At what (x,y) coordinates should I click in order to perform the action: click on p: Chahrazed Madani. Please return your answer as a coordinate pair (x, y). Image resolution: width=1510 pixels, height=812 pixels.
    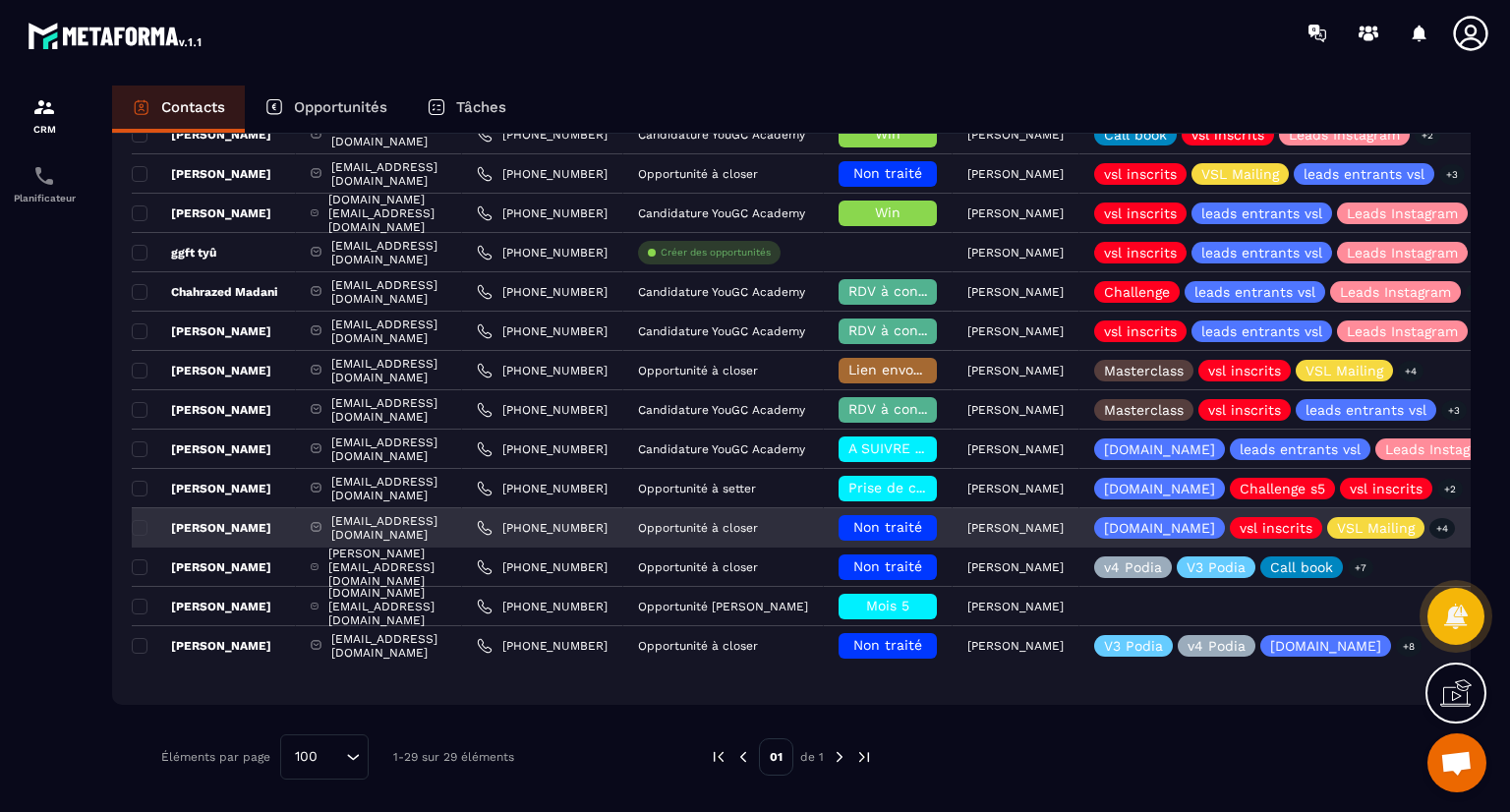
    Looking at the image, I should click on (205, 292).